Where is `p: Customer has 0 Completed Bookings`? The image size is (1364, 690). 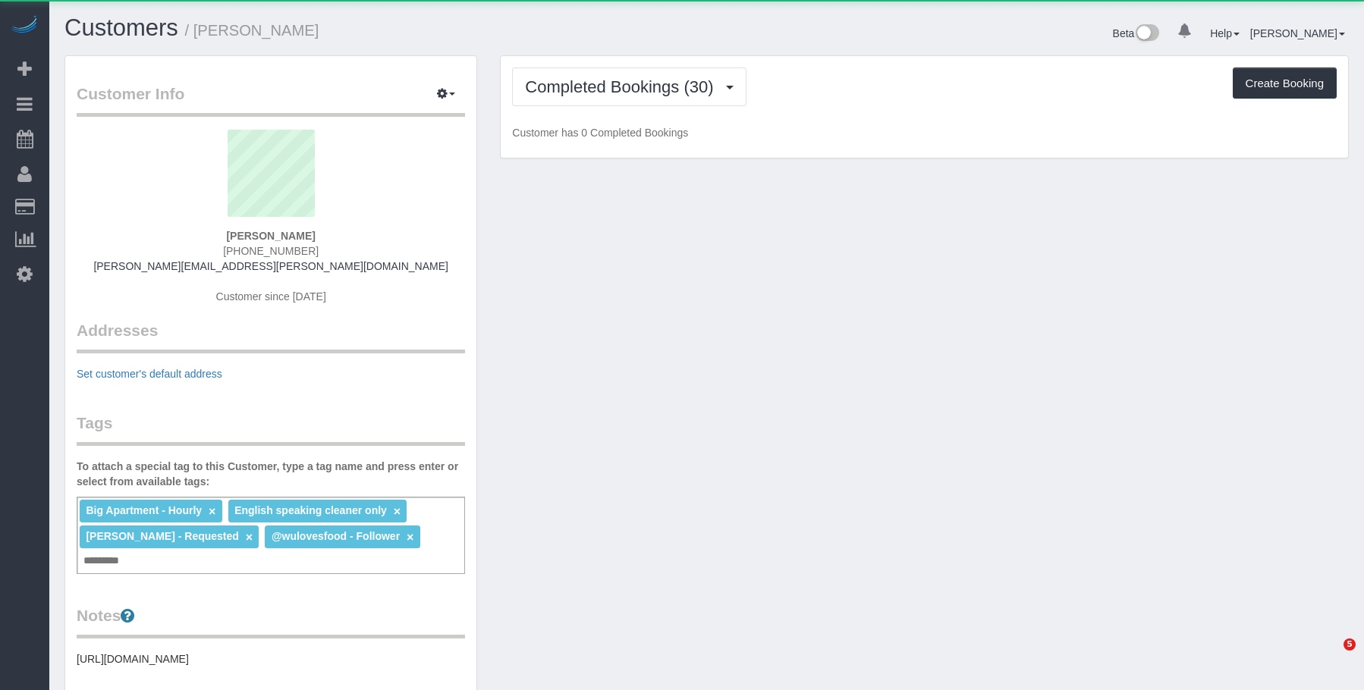 p: Customer has 0 Completed Bookings is located at coordinates (924, 133).